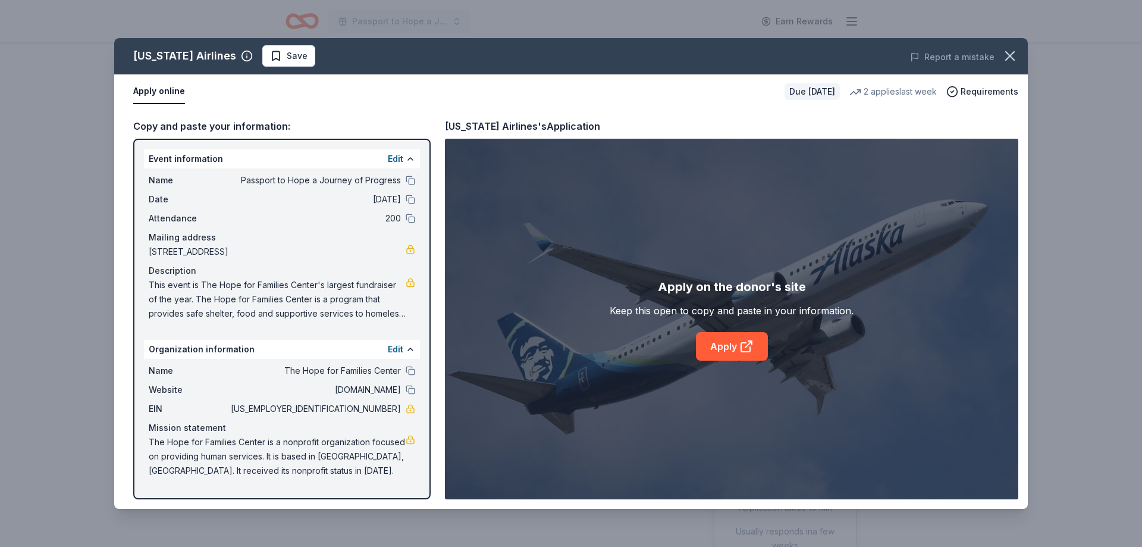  What do you see at coordinates (189, 199) in the screenshot?
I see `span: Date` at bounding box center [189, 199].